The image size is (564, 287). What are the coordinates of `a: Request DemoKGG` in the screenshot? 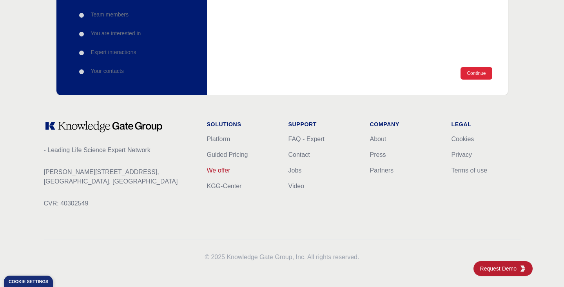 It's located at (503, 268).